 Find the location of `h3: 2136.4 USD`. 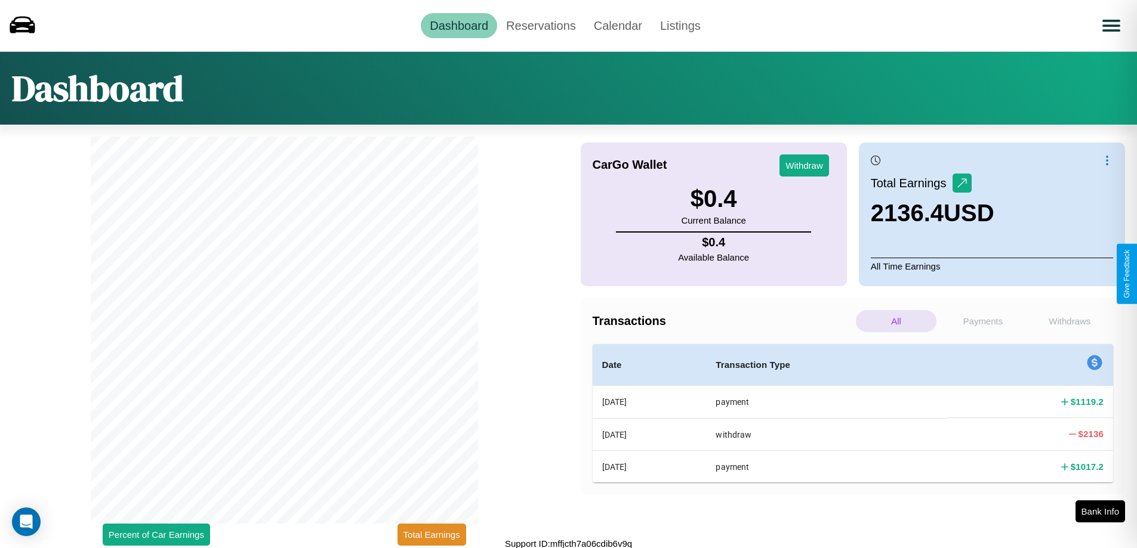

h3: 2136.4 USD is located at coordinates (932, 213).